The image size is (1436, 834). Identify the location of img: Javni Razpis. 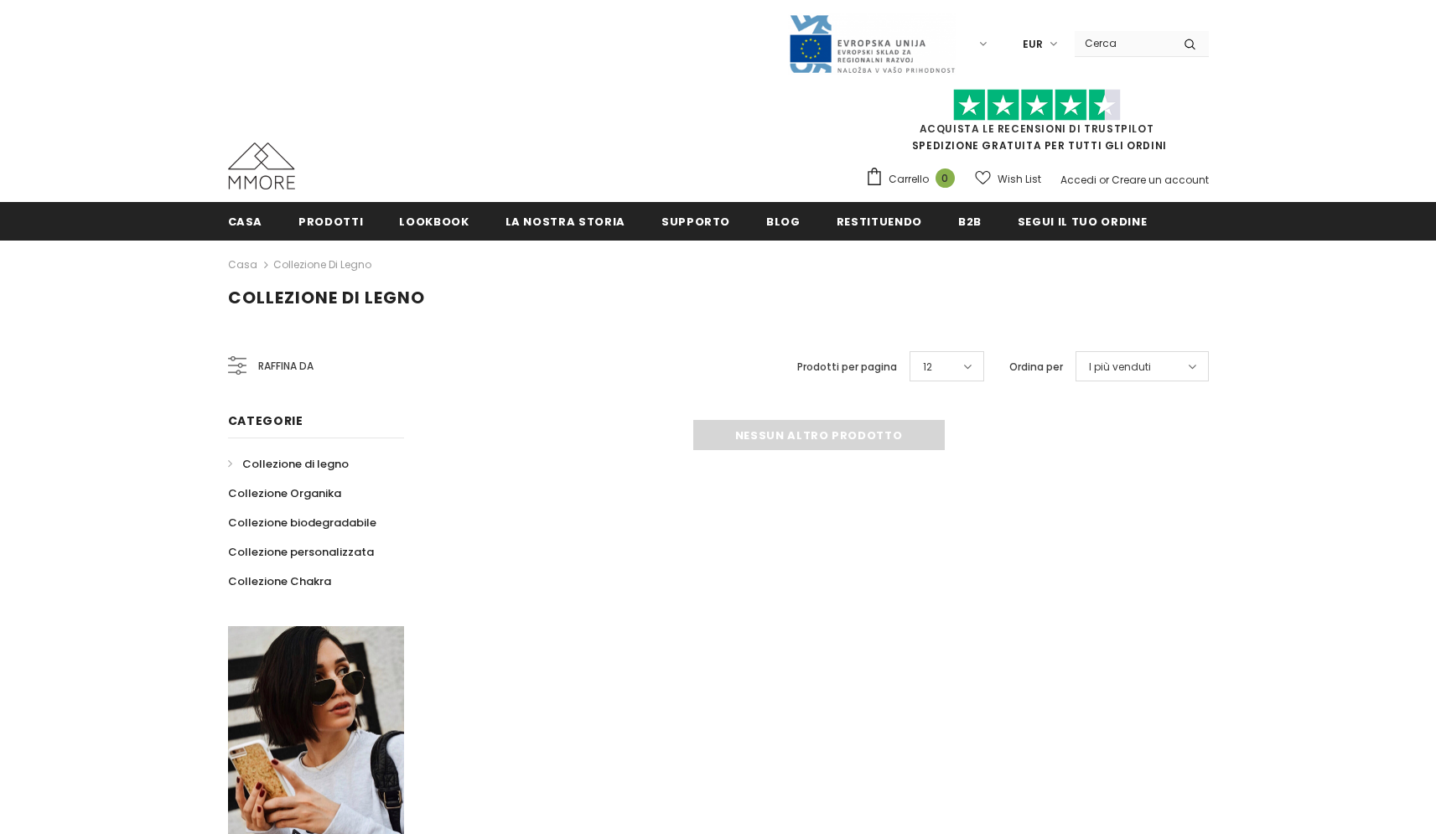
(872, 44).